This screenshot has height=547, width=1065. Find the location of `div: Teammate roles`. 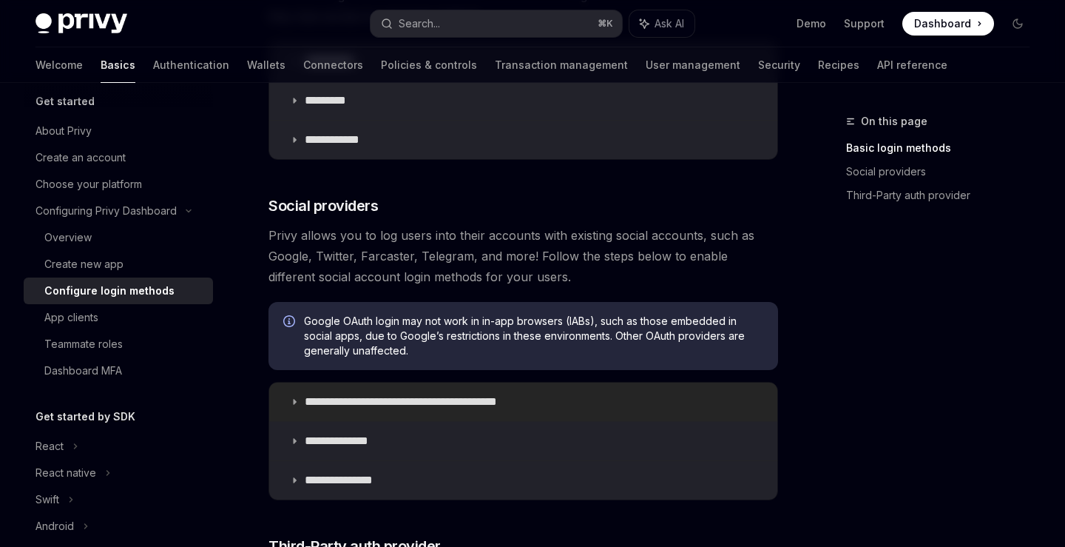

div: Teammate roles is located at coordinates (84, 344).